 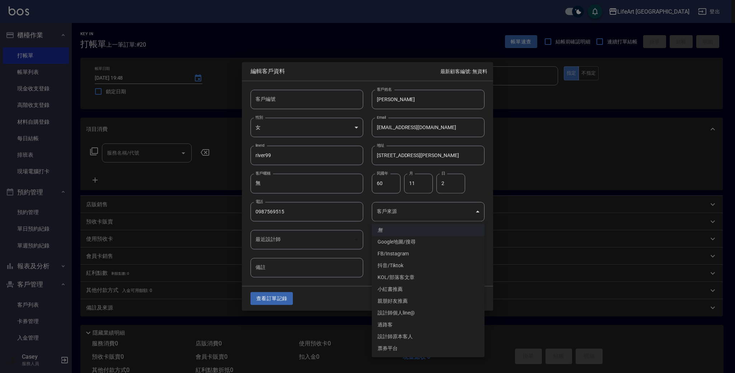 What do you see at coordinates (428, 301) in the screenshot?
I see `li: 親朋好友推薦` at bounding box center [428, 301].